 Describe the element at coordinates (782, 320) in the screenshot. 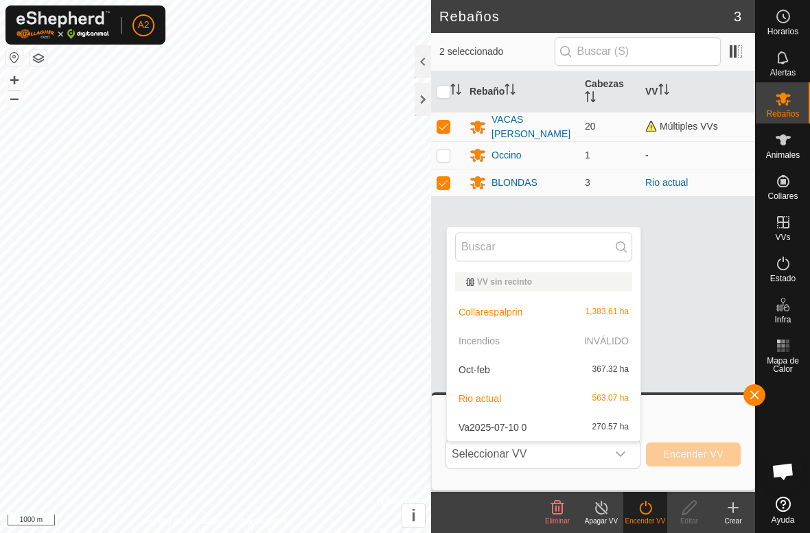

I see `span: Infra` at that location.